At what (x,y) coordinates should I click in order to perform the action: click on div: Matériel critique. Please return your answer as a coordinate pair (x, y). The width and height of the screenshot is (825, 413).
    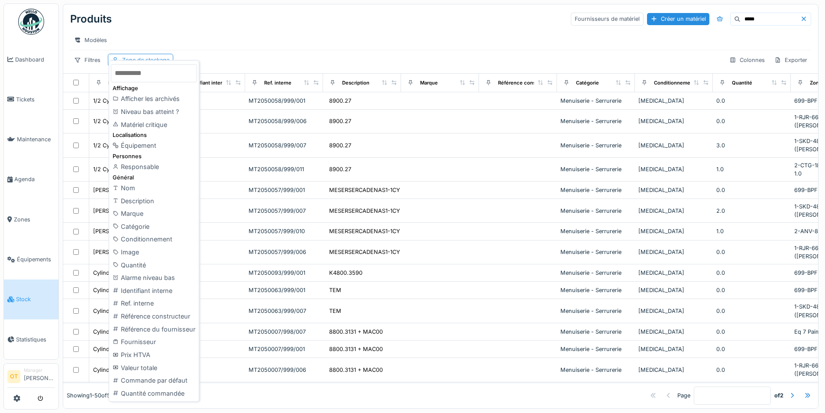
    Looking at the image, I should click on (154, 125).